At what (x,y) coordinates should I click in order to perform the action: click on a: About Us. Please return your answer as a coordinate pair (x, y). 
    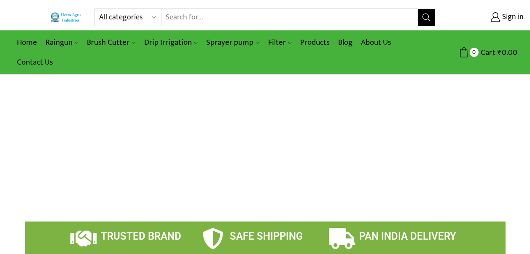
    Looking at the image, I should click on (376, 42).